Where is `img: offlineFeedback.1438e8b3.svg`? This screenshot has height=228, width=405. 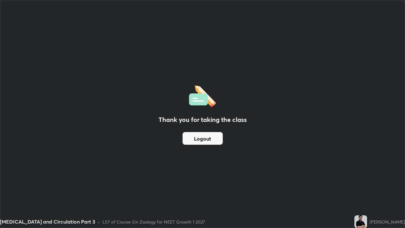
img: offlineFeedback.1438e8b3.svg is located at coordinates (203, 95).